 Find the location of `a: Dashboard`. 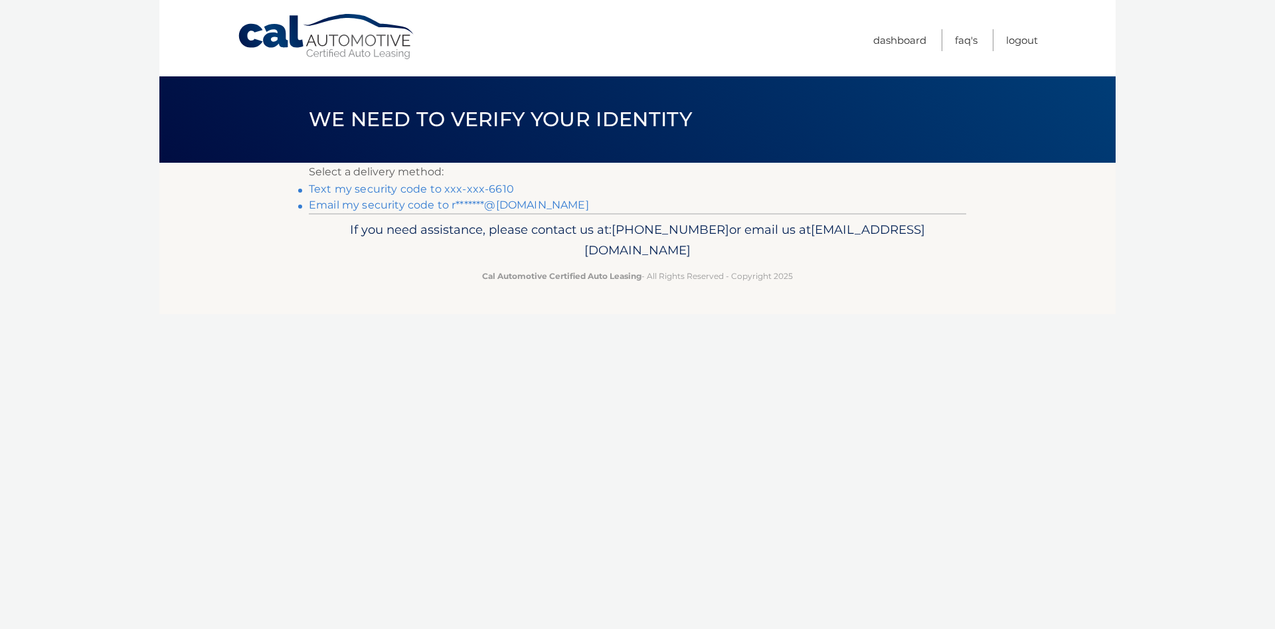

a: Dashboard is located at coordinates (900, 40).